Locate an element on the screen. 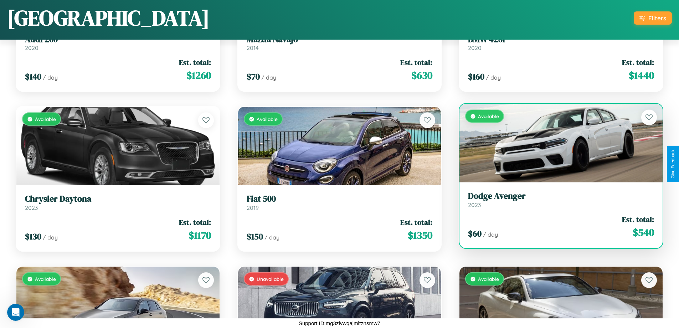 This screenshot has height=328, width=679. p: Support ID: mg3zivwqajmltznsmw7 is located at coordinates (339, 323).